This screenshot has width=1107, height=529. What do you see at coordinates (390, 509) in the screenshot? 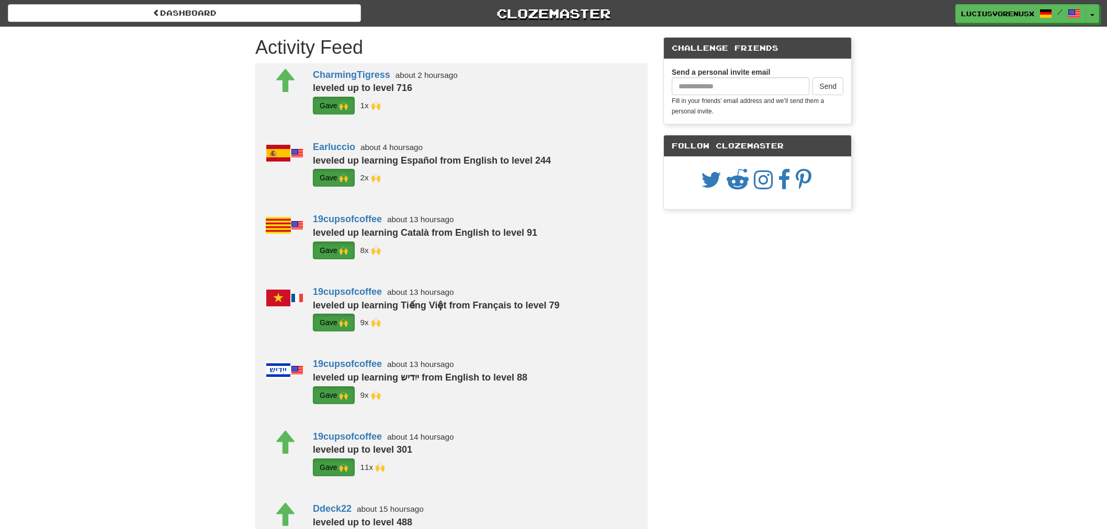
I see `small: about 15 hours ago` at bounding box center [390, 509].